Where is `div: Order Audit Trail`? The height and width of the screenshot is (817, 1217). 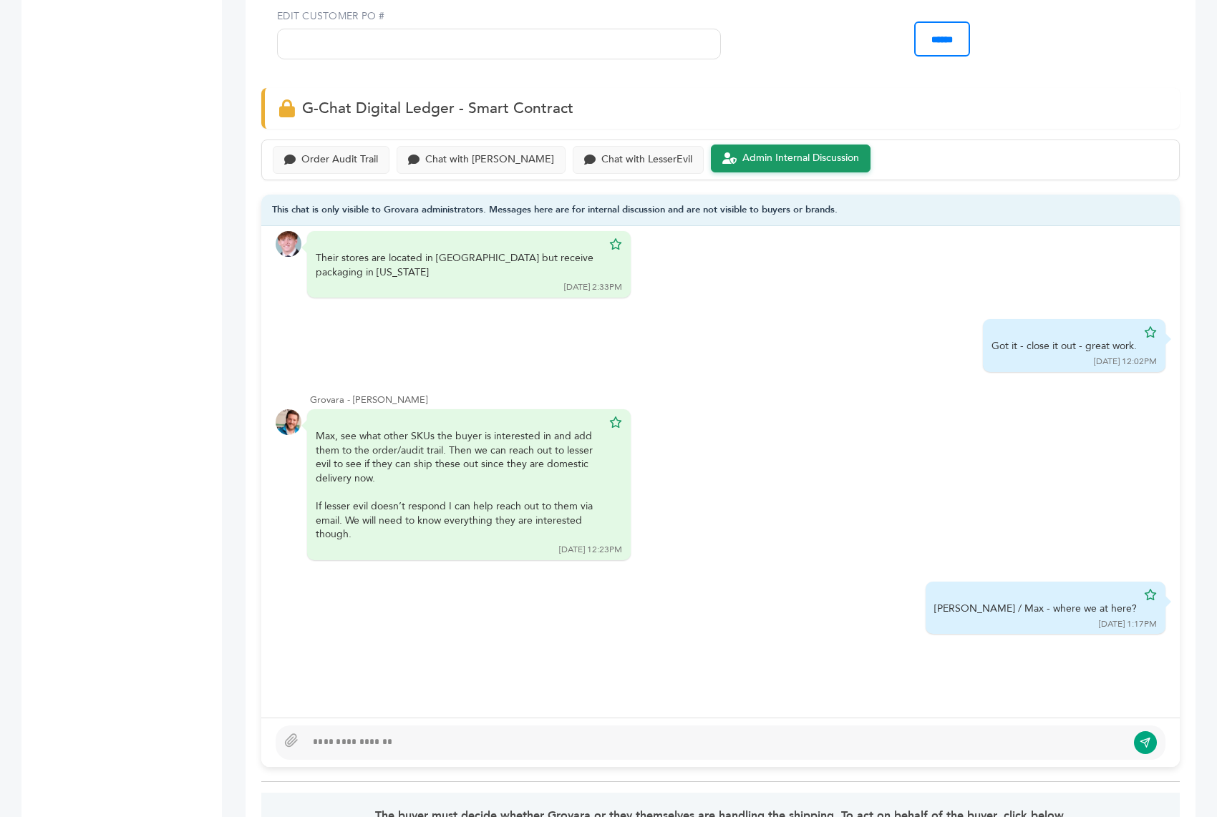
div: Order Audit Trail is located at coordinates (339, 160).